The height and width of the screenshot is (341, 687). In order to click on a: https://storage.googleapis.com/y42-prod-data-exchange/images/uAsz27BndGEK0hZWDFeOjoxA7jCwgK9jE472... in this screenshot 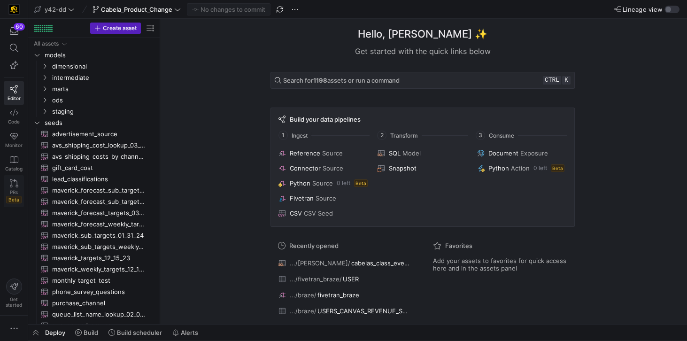, I will do `click(14, 9)`.